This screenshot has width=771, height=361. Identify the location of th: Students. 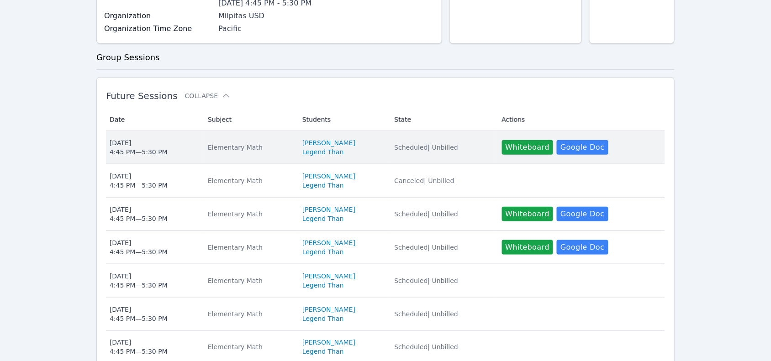
(343, 120).